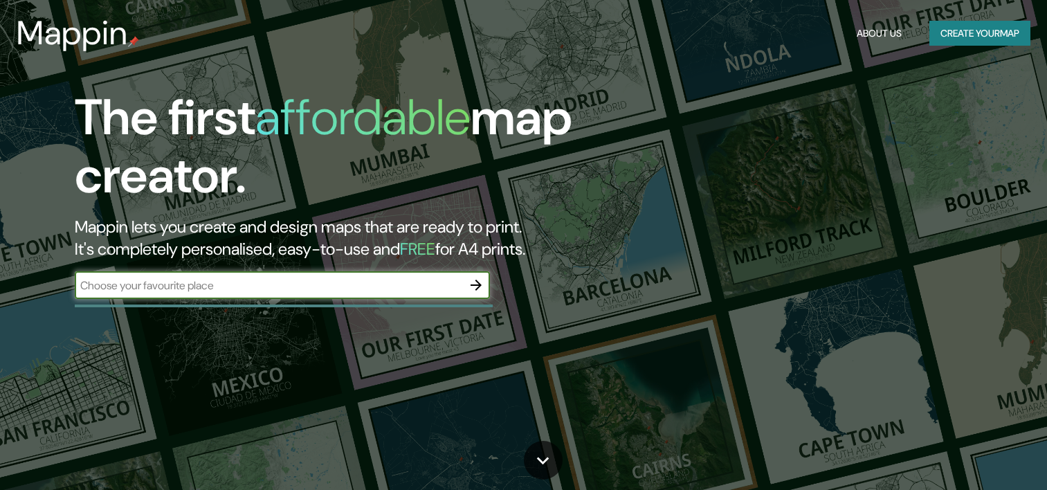 This screenshot has height=490, width=1047. What do you see at coordinates (269, 285) in the screenshot?
I see `input: Choose your favourite place` at bounding box center [269, 285].